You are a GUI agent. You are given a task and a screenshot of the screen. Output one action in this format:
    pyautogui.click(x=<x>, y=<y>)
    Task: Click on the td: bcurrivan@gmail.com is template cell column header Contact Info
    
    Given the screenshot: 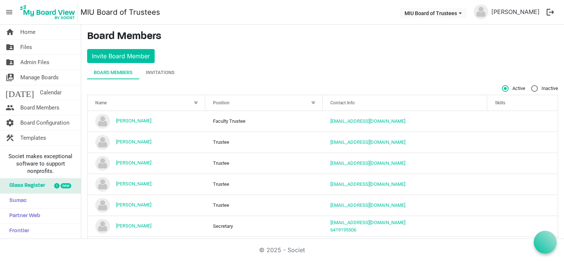 What is the action you would take?
    pyautogui.click(x=405, y=184)
    